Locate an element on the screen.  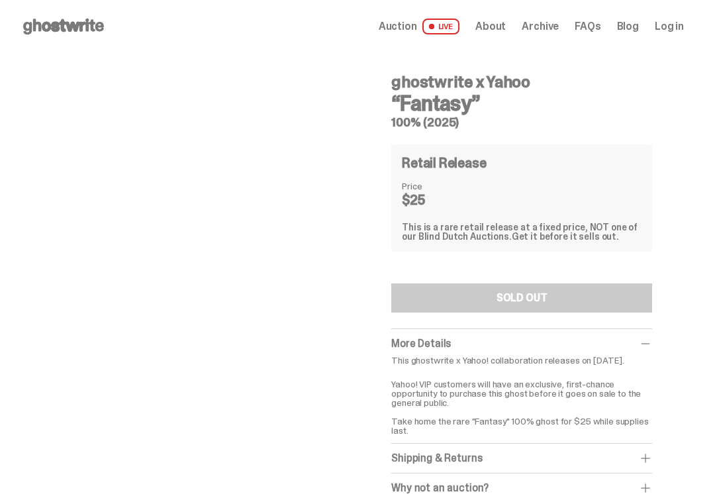
span: About is located at coordinates (490, 26).